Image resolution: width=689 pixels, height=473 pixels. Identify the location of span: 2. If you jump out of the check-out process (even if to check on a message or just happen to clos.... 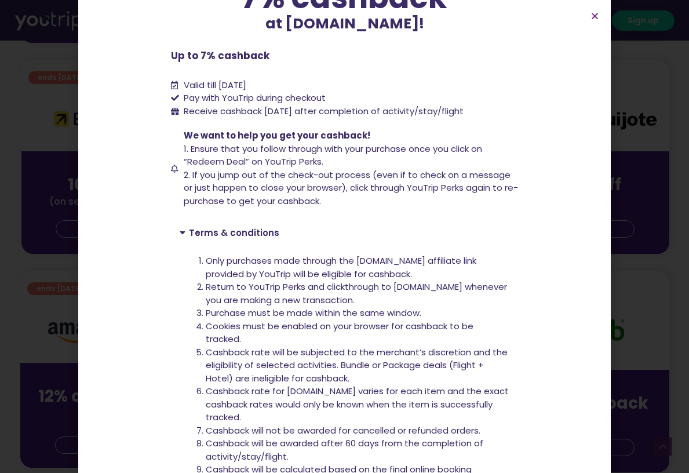
(350, 188).